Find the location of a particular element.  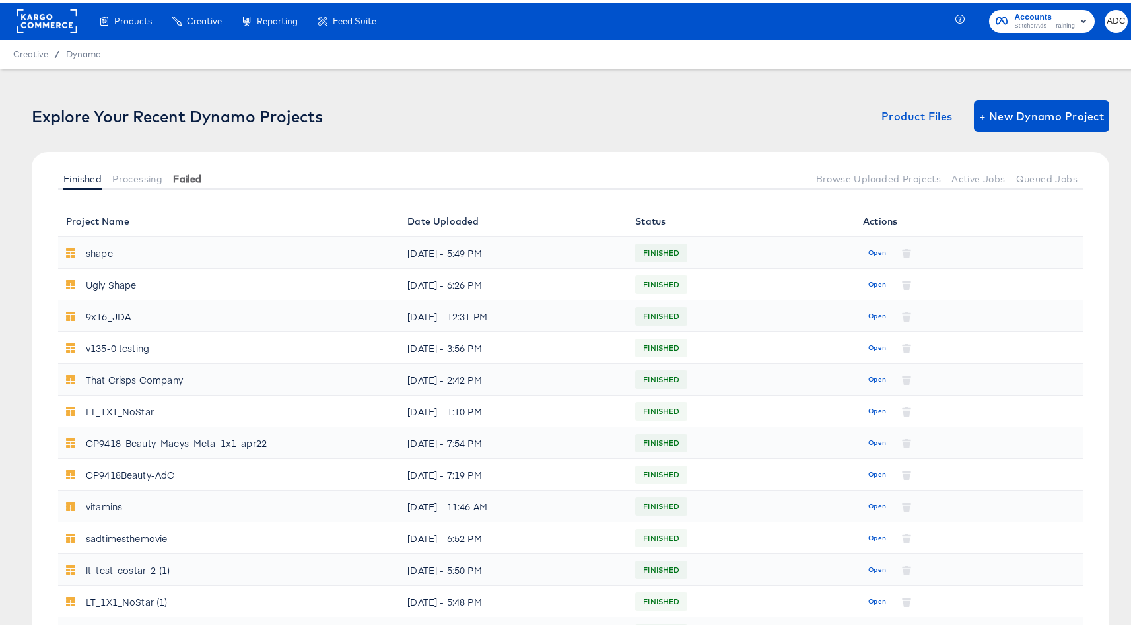

span: Browse Uploaded Projects is located at coordinates (879, 176).